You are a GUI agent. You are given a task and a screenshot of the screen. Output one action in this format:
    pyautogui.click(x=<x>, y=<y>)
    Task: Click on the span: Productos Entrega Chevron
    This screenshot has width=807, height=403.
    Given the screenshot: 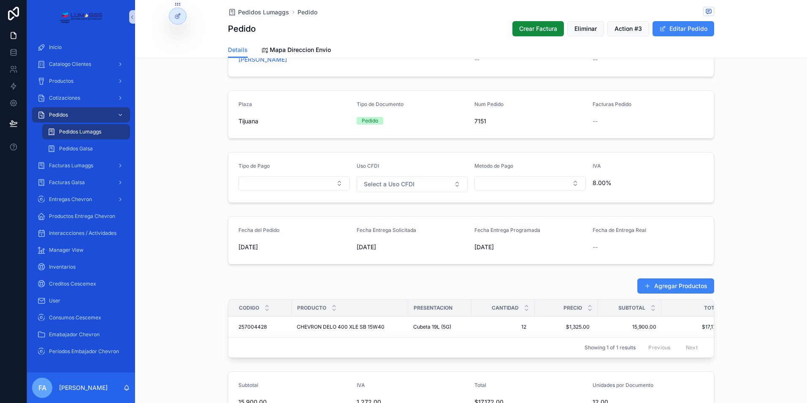 What is the action you would take?
    pyautogui.click(x=82, y=216)
    